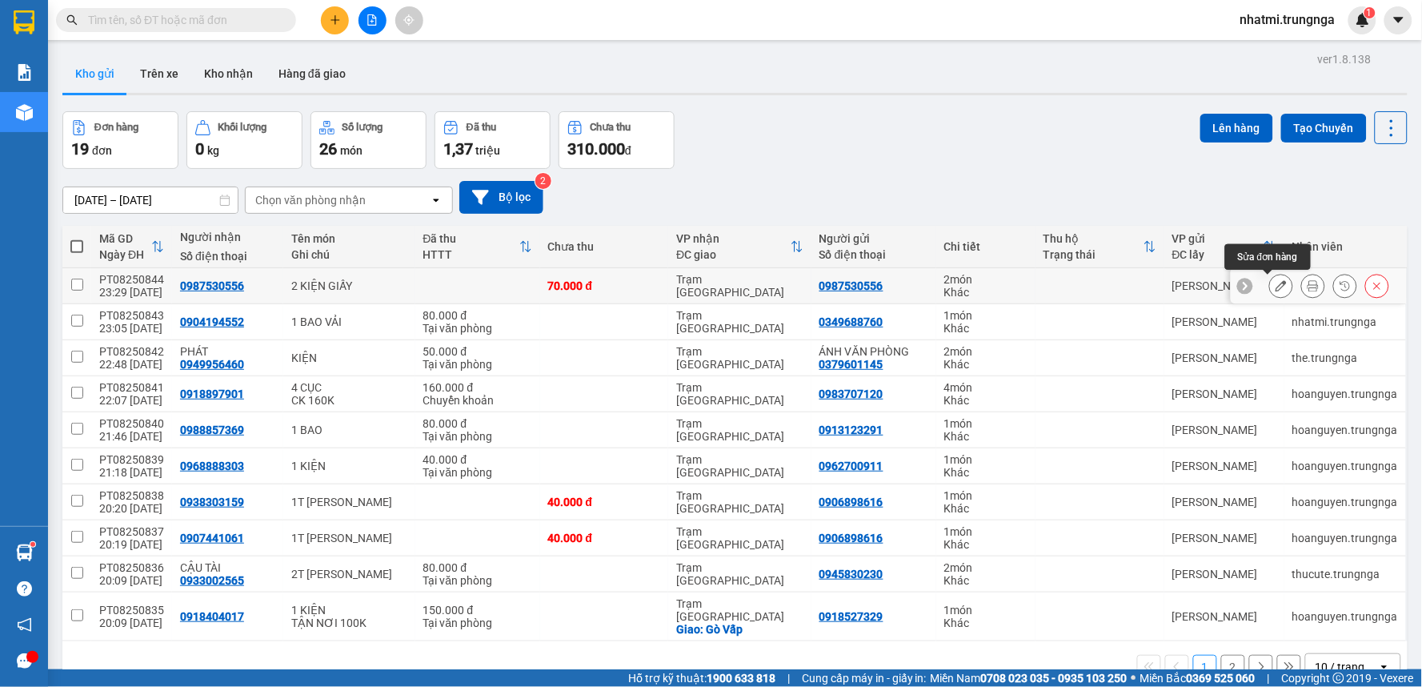  I want to click on span: aim, so click(409, 20).